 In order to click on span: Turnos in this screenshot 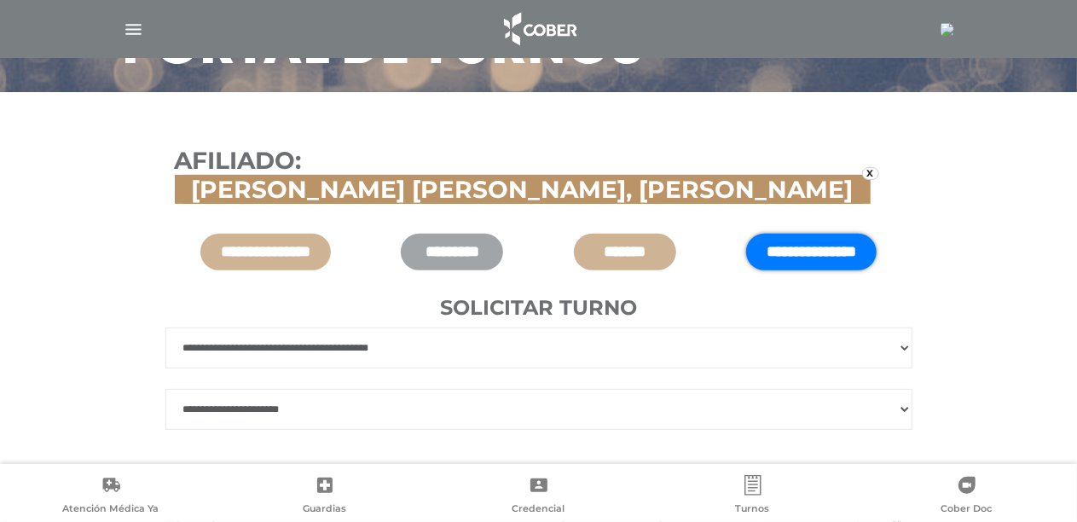, I will do `click(753, 510)`.